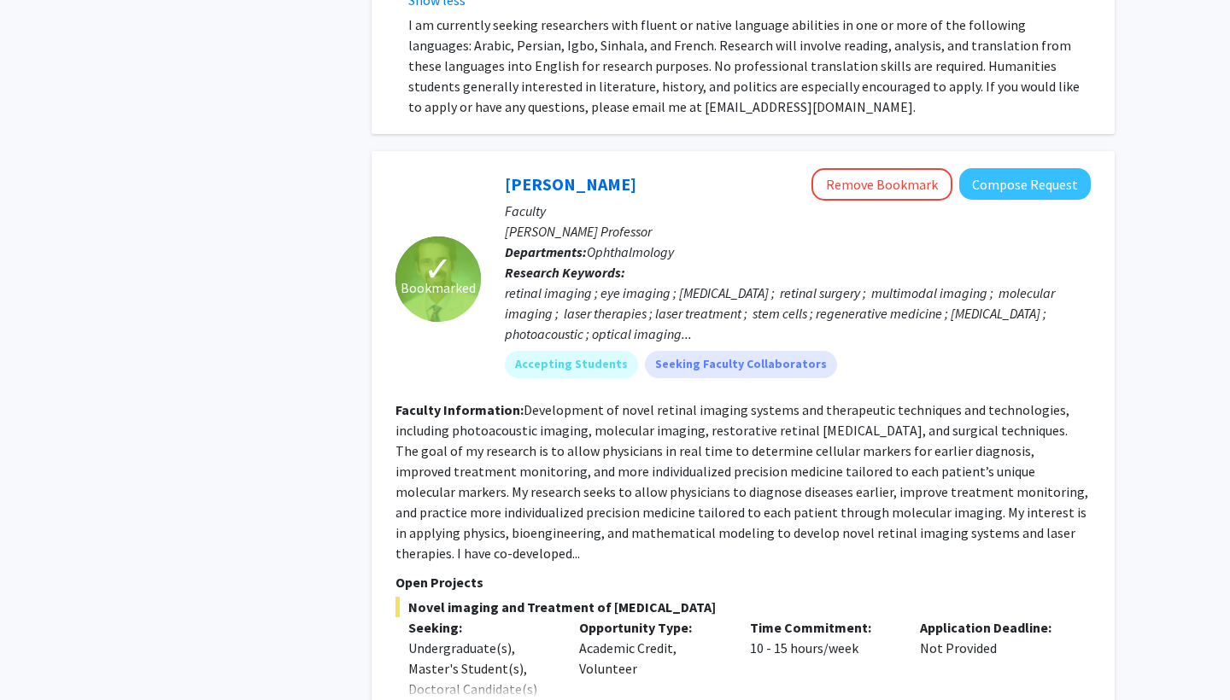 This screenshot has height=700, width=1230. What do you see at coordinates (993, 628) in the screenshot?
I see `p: Application Deadline:` at bounding box center [993, 628].